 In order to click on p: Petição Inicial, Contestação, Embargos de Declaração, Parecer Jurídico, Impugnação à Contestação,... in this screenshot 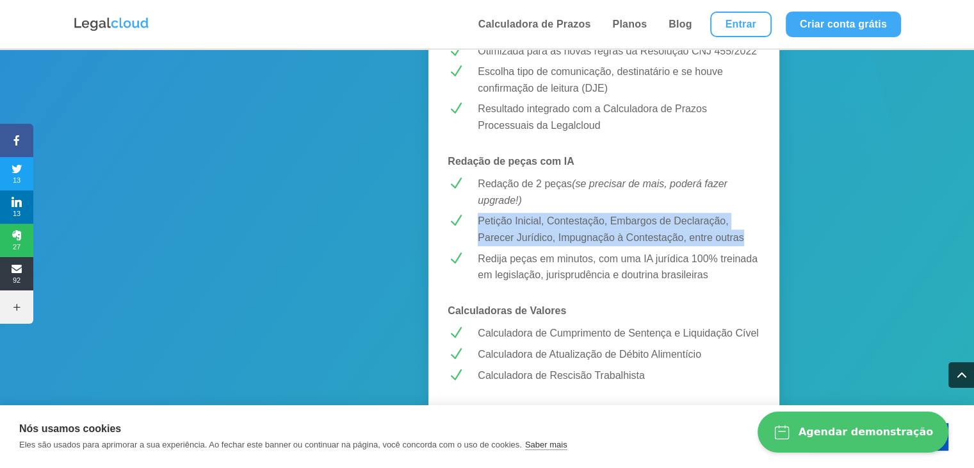, I will do `click(619, 229)`.